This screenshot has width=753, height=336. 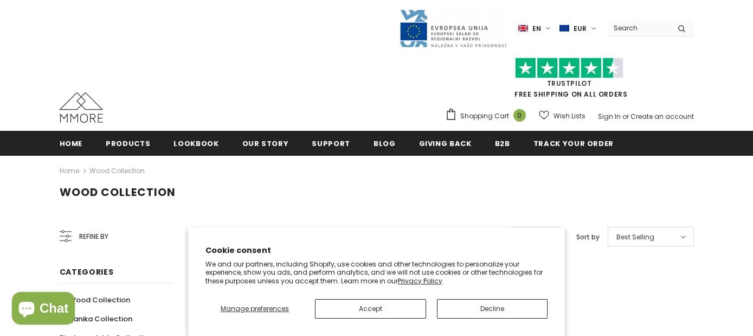 I want to click on img: i-lang-1.png, so click(x=523, y=28).